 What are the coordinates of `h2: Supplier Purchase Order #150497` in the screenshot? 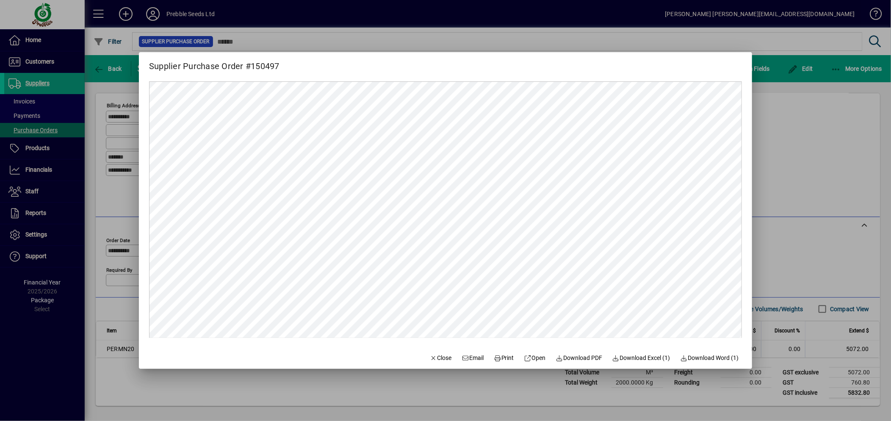 It's located at (214, 62).